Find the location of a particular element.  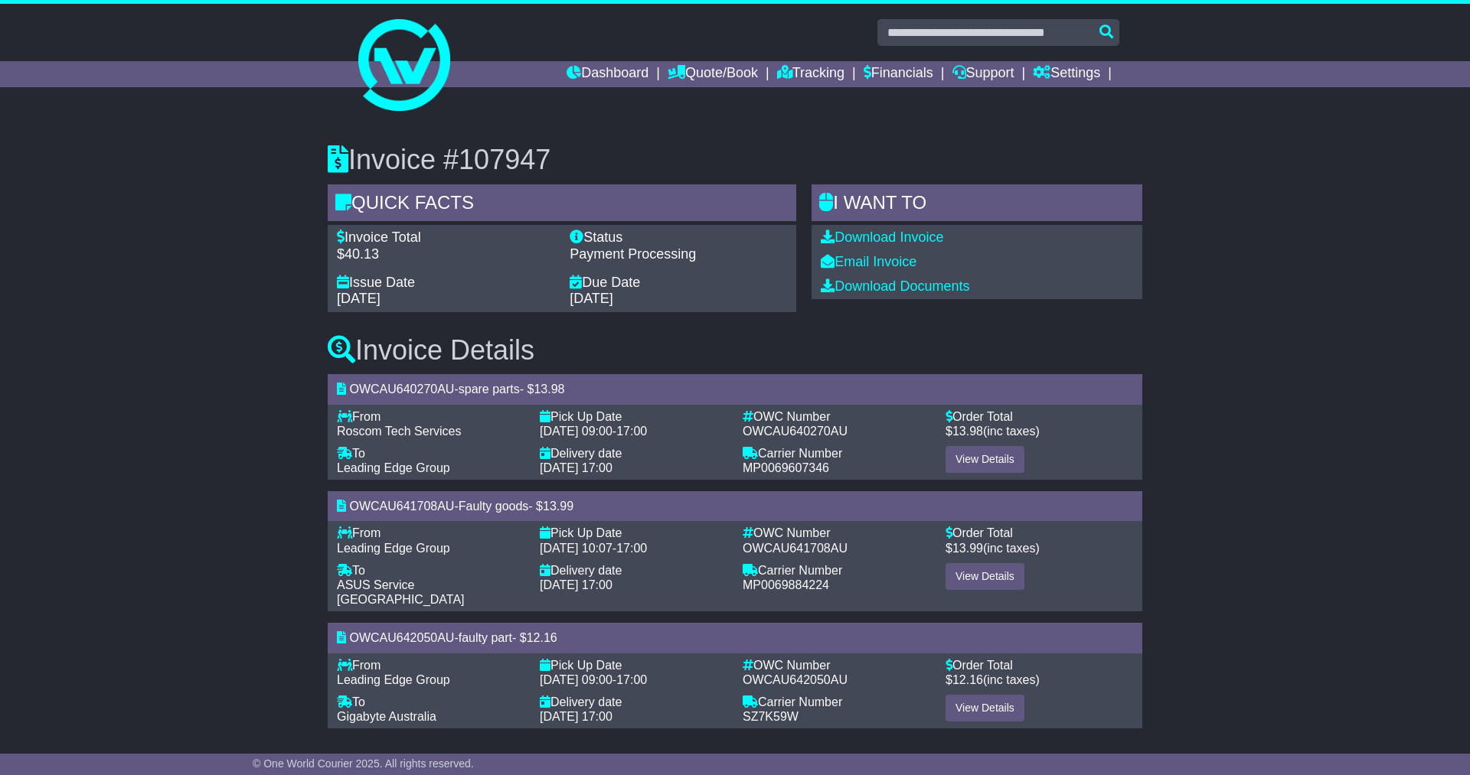

a: Email Invoice is located at coordinates (868, 262).